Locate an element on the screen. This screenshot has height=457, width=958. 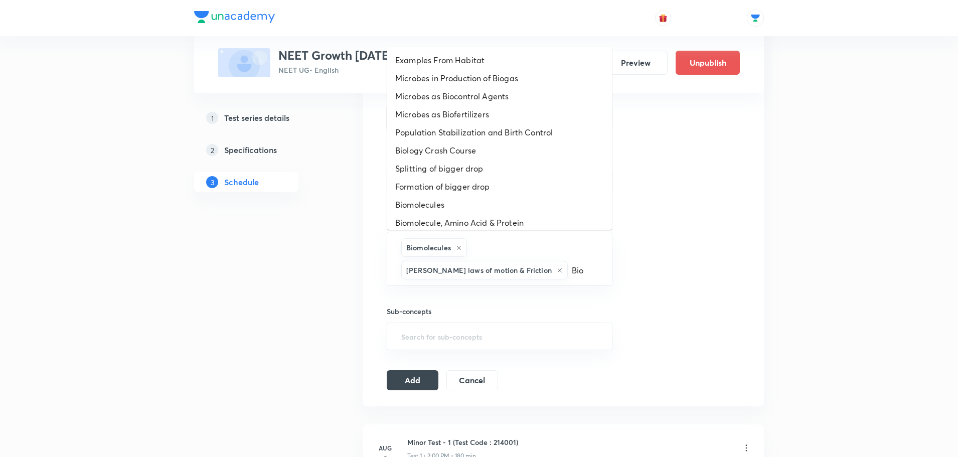
img: avatar is located at coordinates (663, 18).